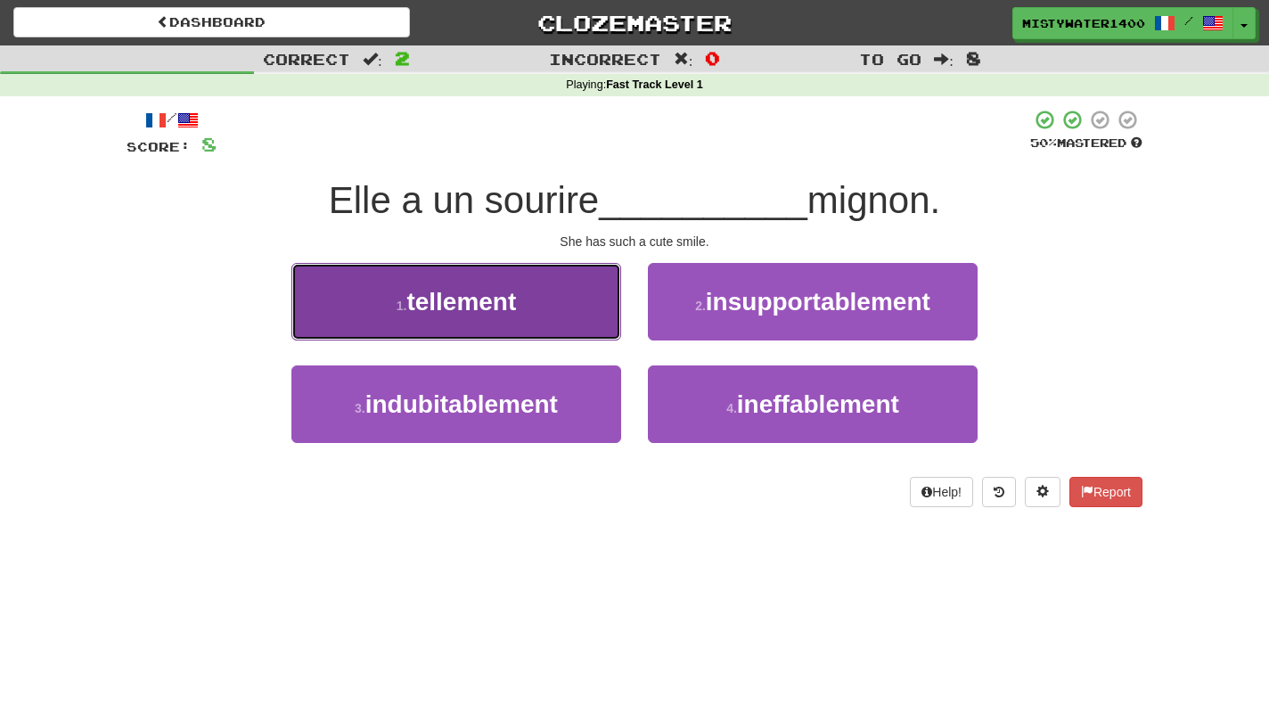  I want to click on span: 50 %, so click(1043, 143).